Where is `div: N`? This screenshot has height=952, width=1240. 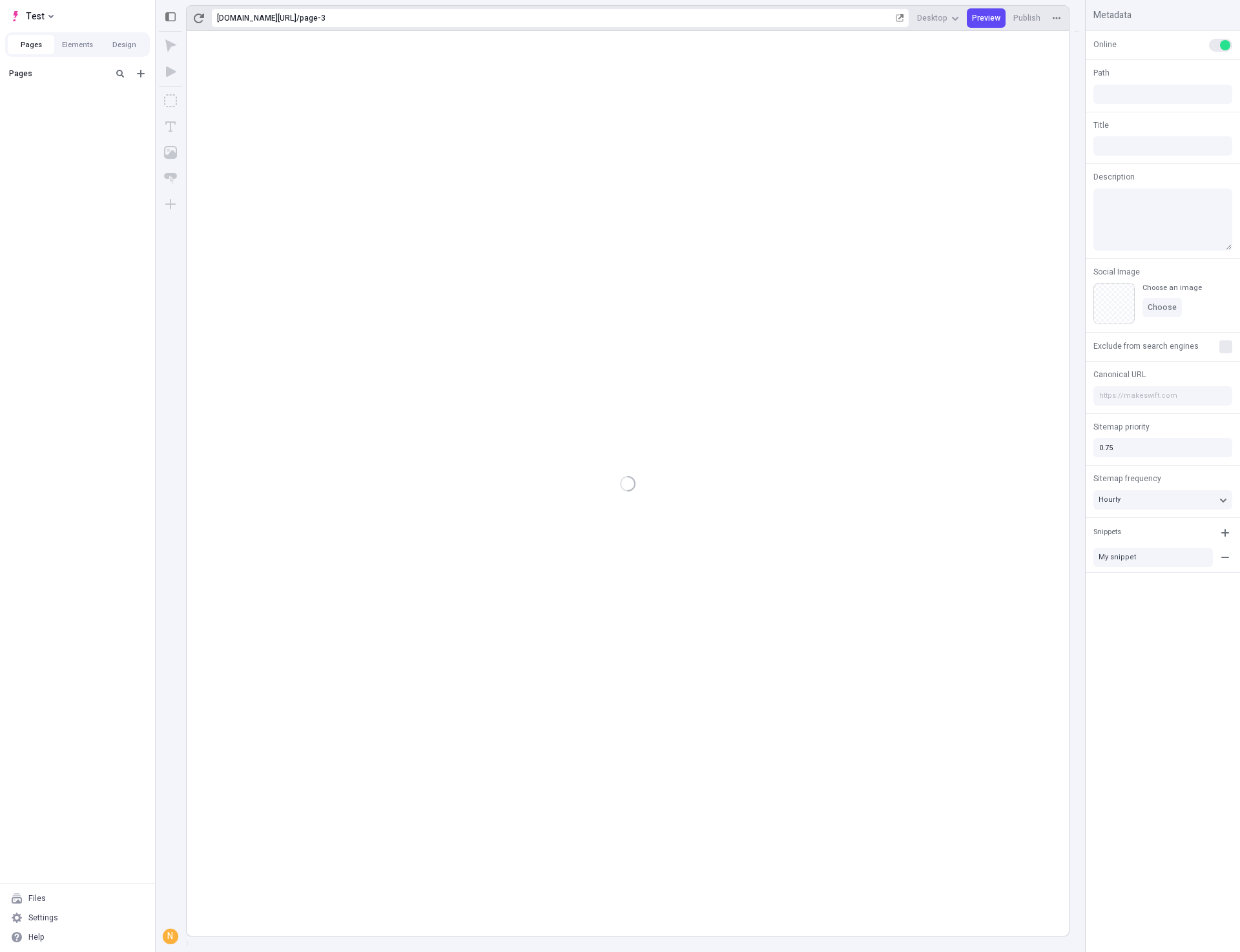
div: N is located at coordinates (171, 937).